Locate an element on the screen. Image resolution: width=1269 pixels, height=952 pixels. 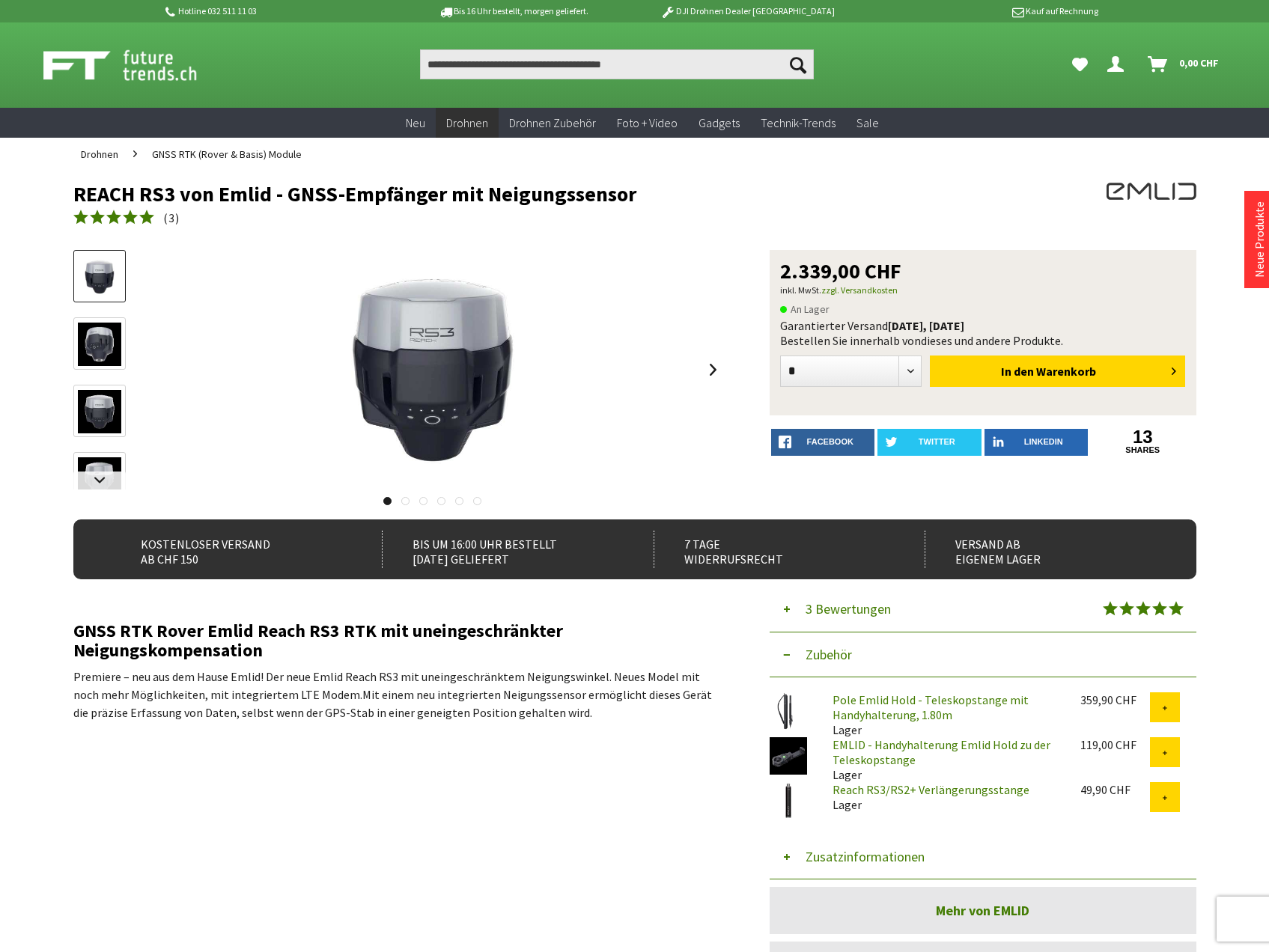
img: EMLID is located at coordinates (1151, 191).